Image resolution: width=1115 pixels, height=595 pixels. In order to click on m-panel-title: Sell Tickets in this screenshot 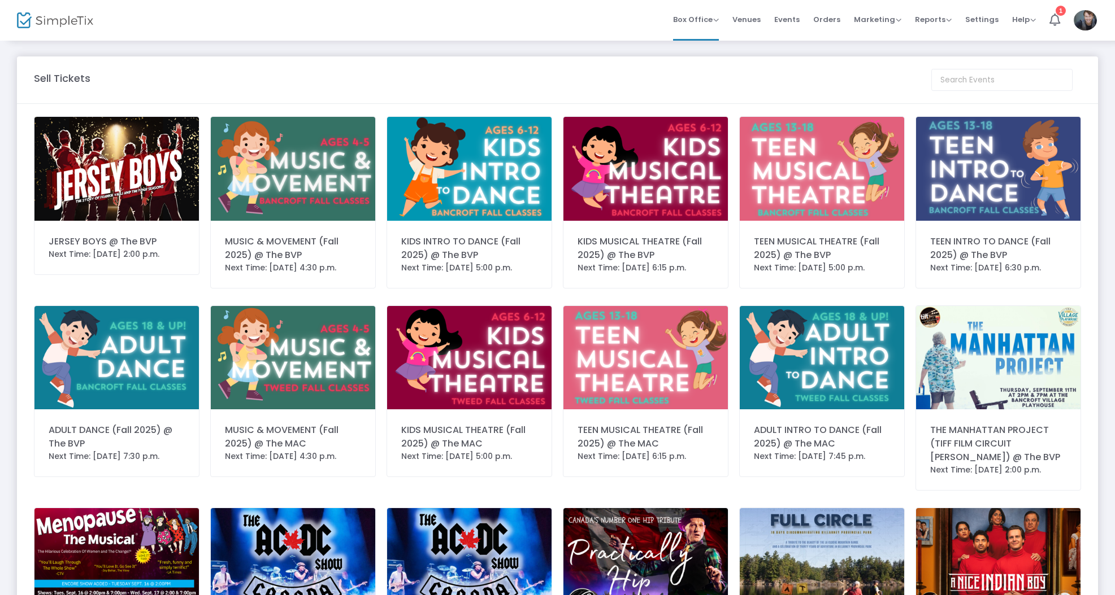, I will do `click(62, 78)`.